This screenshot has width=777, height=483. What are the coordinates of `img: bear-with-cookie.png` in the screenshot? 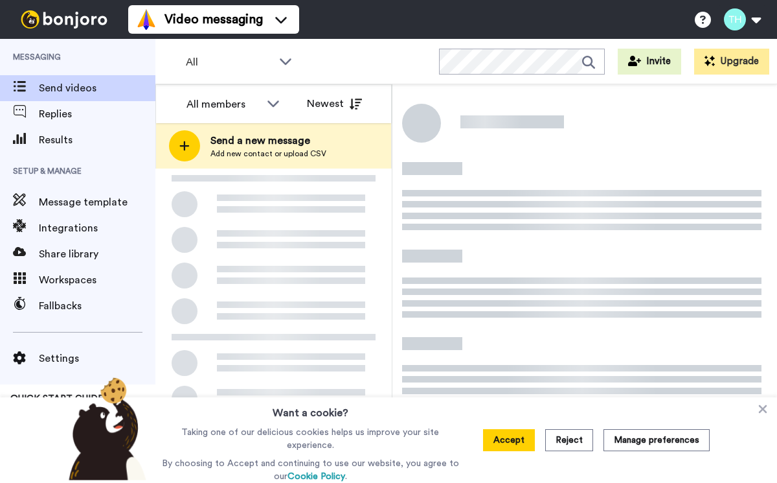 It's located at (105, 428).